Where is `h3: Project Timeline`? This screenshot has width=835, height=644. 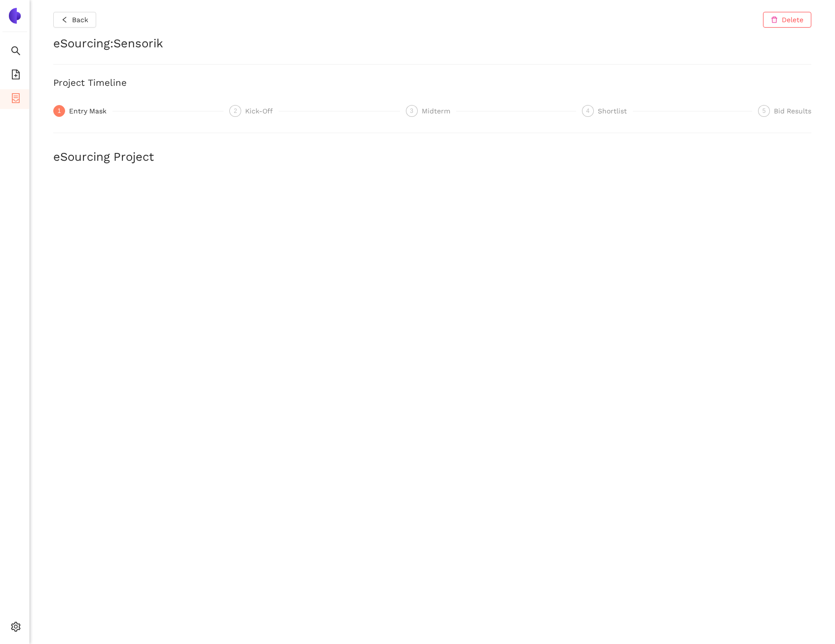 h3: Project Timeline is located at coordinates (432, 83).